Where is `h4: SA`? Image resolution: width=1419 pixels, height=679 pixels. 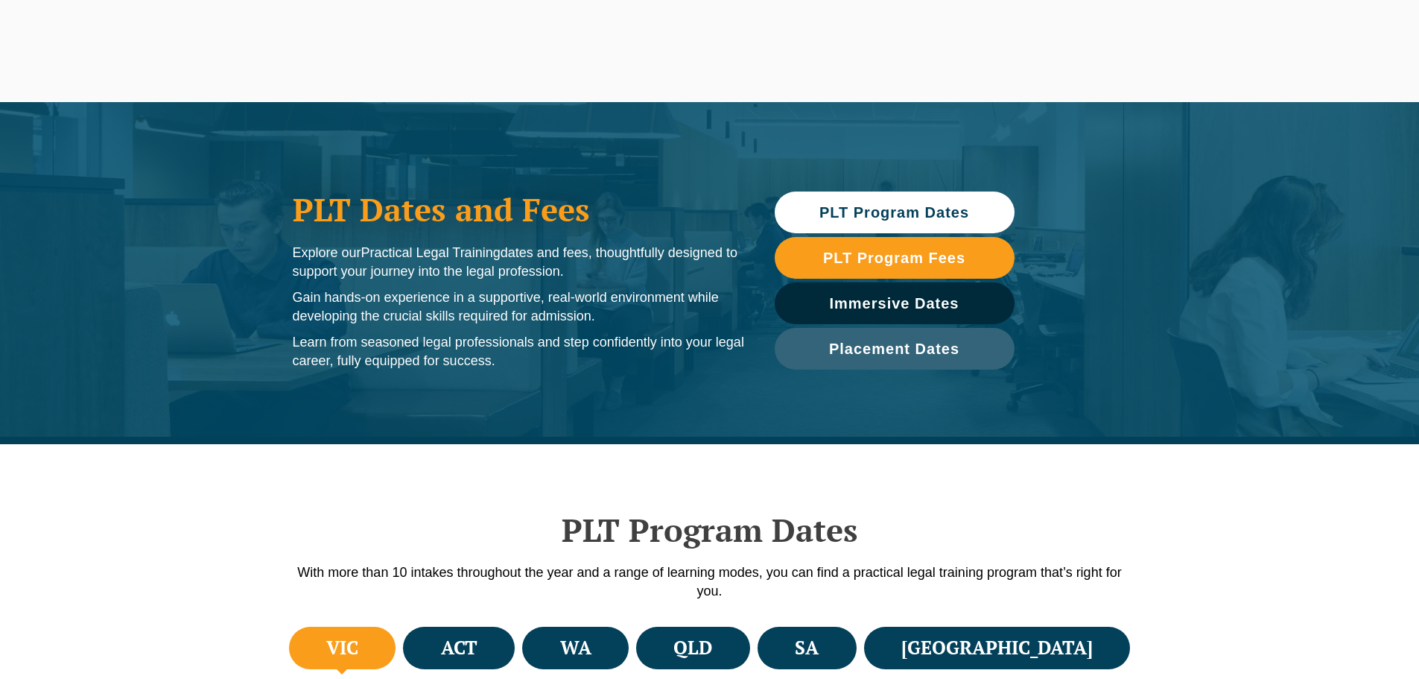
h4: SA is located at coordinates (807, 647).